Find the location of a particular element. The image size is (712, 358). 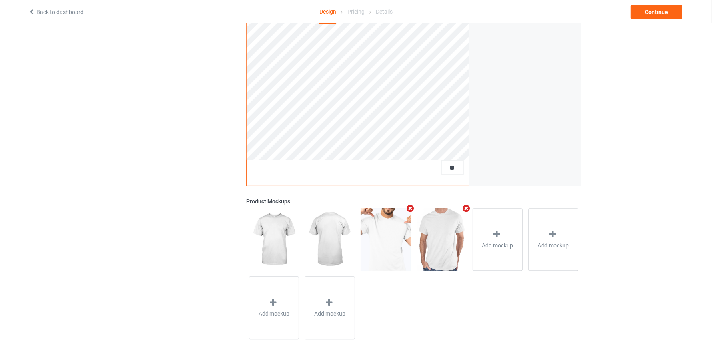

div: Details is located at coordinates (384, 12).